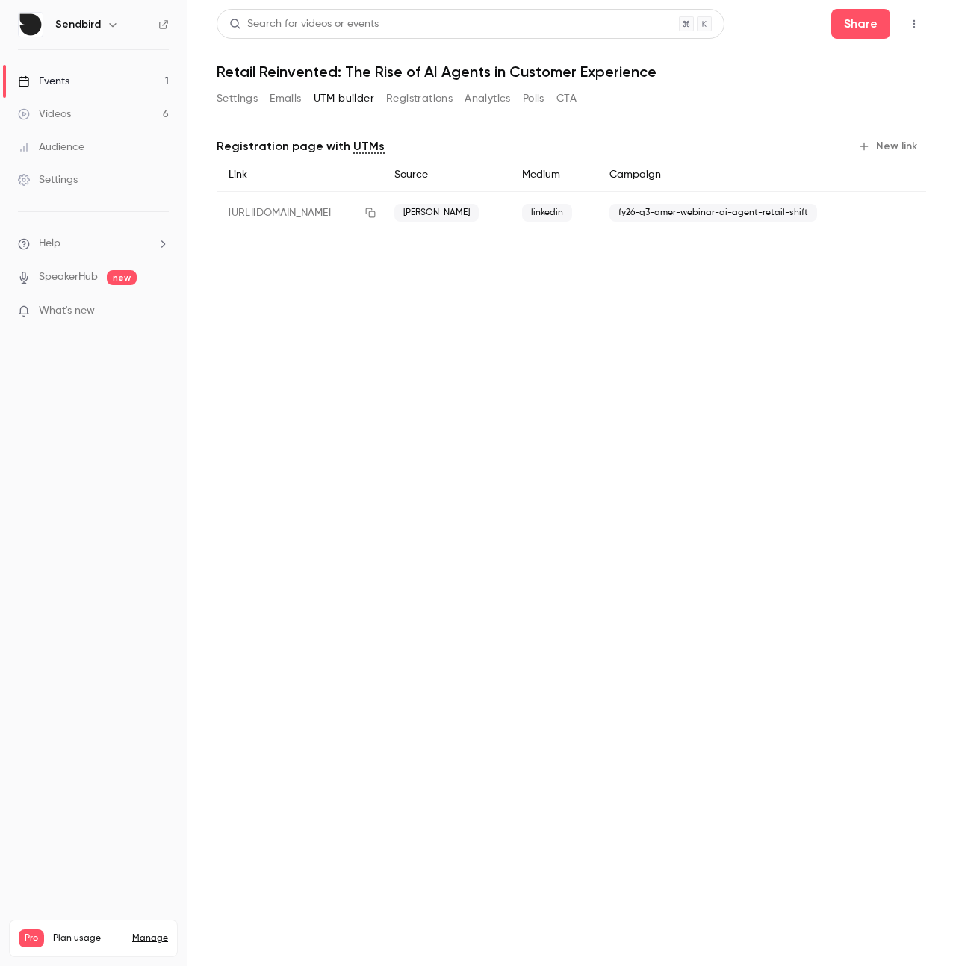  What do you see at coordinates (93, 243) in the screenshot?
I see `li: help-dropdown-opener` at bounding box center [93, 243].